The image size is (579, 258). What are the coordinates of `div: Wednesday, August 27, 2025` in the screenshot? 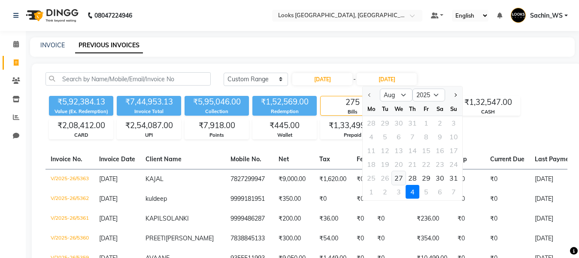 It's located at (399, 178).